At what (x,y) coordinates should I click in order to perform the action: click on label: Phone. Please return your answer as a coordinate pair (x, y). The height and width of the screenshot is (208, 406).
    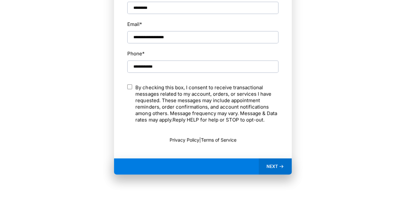
    Looking at the image, I should click on (203, 53).